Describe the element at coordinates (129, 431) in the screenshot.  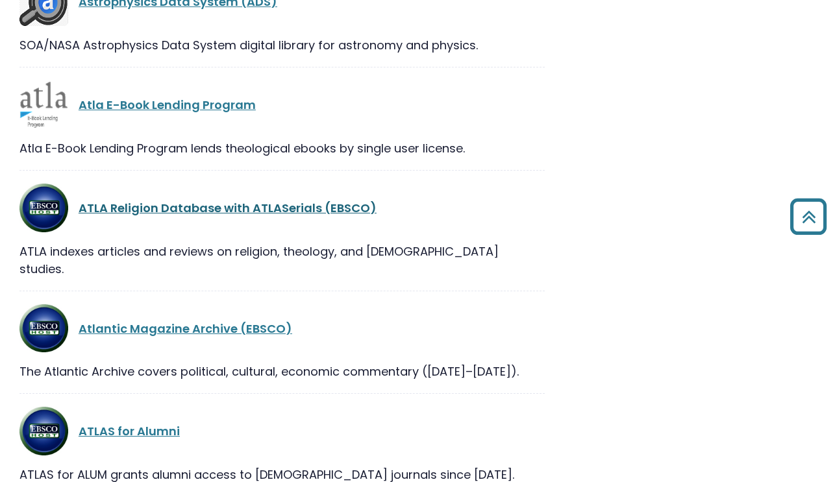
I see `a: ATLAS for Alumni` at that location.